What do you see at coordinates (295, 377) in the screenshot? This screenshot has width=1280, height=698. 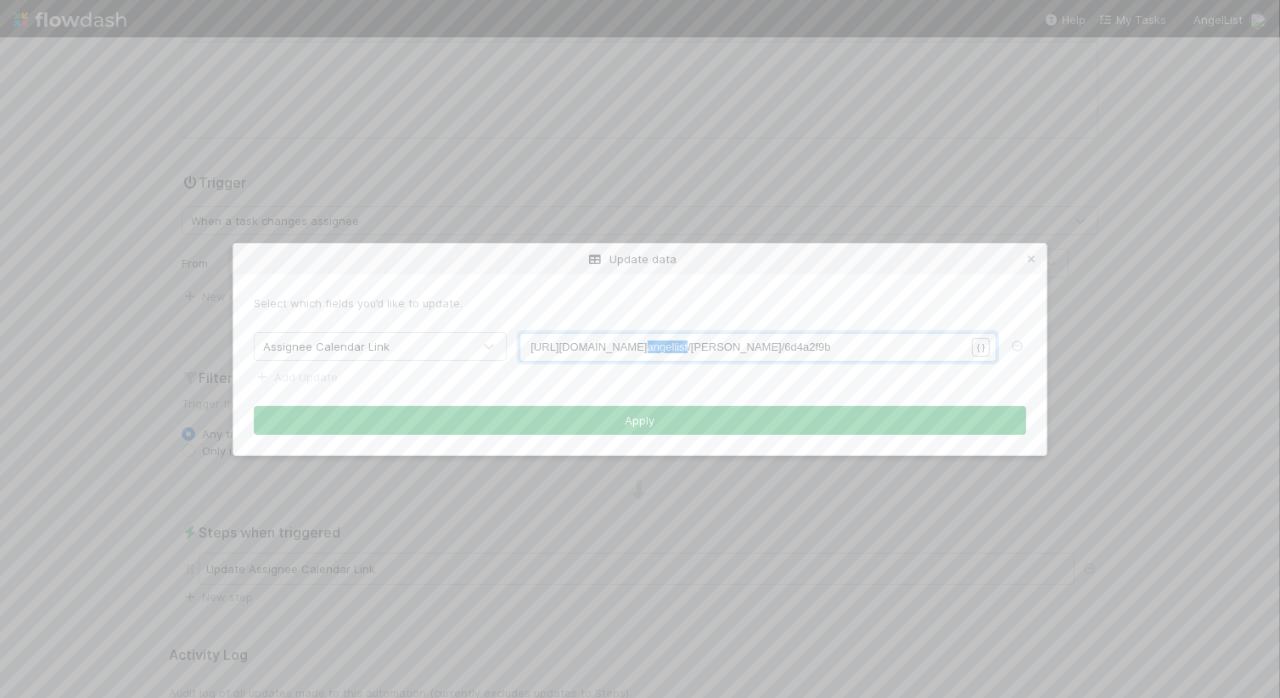 I see `a: Add Update` at bounding box center [295, 377].